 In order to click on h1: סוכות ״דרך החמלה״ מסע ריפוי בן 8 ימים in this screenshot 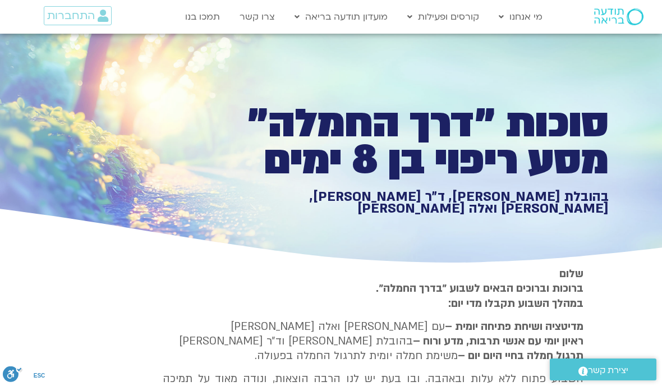, I will do `click(414, 142)`.